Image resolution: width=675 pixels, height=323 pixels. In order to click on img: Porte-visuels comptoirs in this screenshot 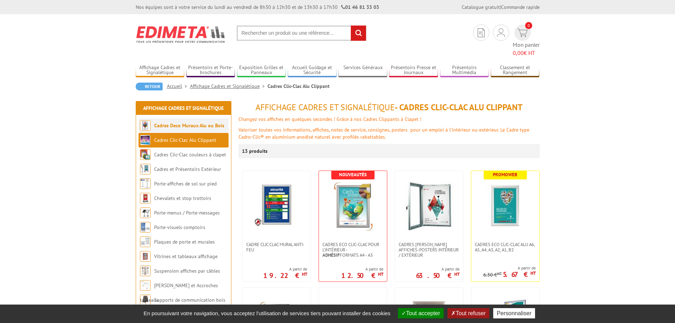, I will do `click(145, 227)`.